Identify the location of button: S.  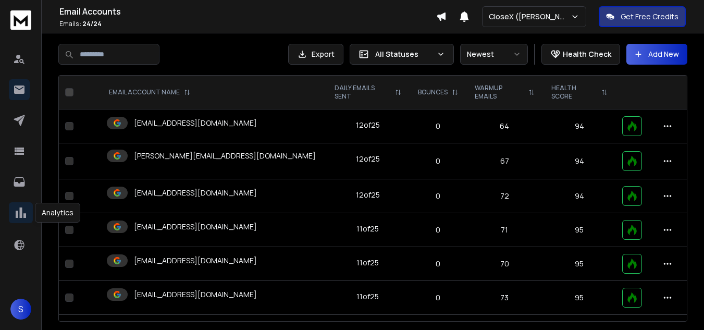
(21, 309).